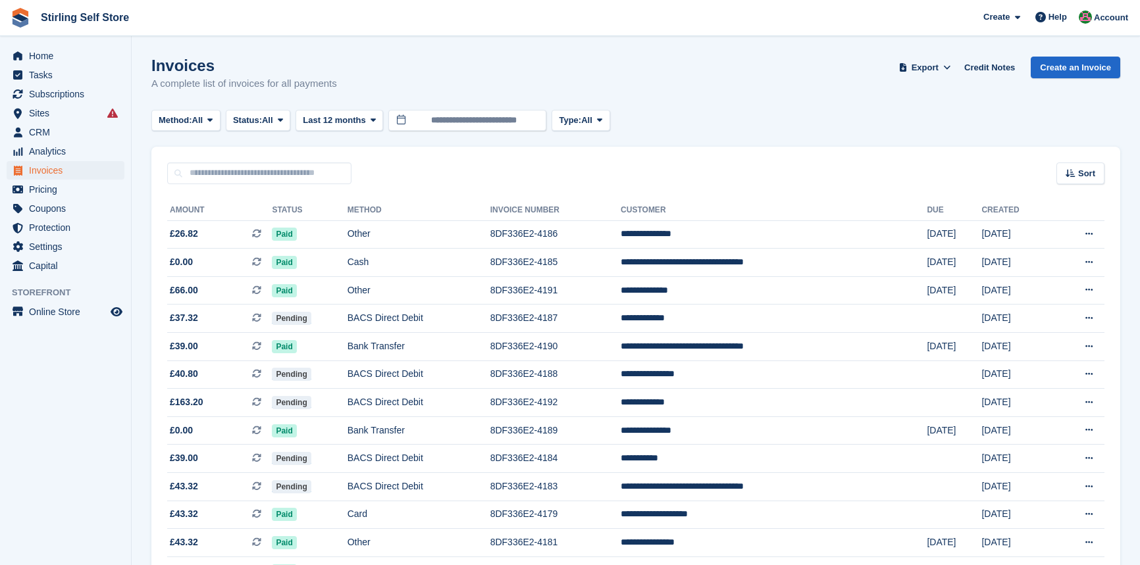  Describe the element at coordinates (1086, 174) in the screenshot. I see `span: Sort` at that location.